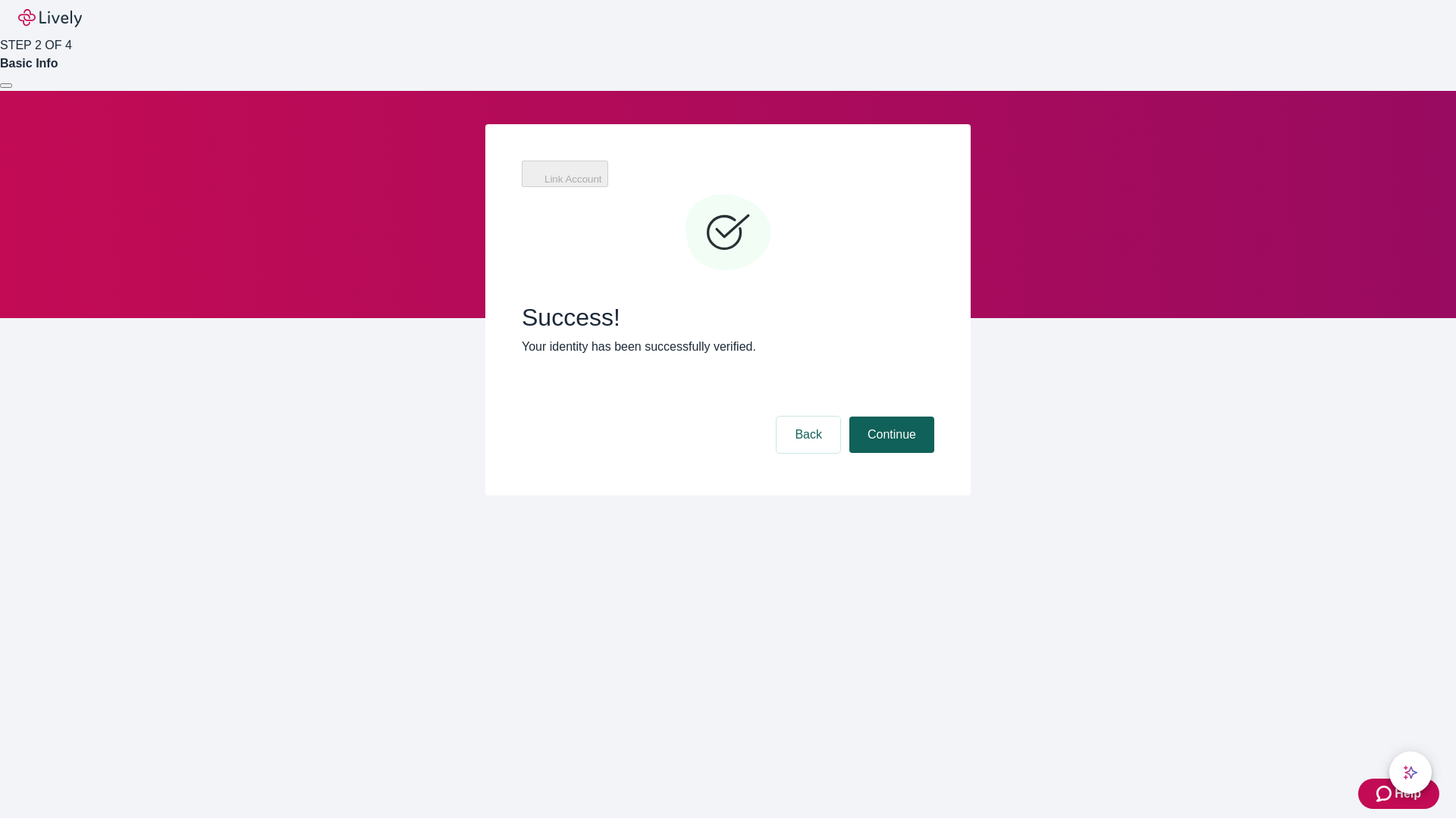 The image size is (1456, 818). I want to click on button: chat, so click(1410, 773).